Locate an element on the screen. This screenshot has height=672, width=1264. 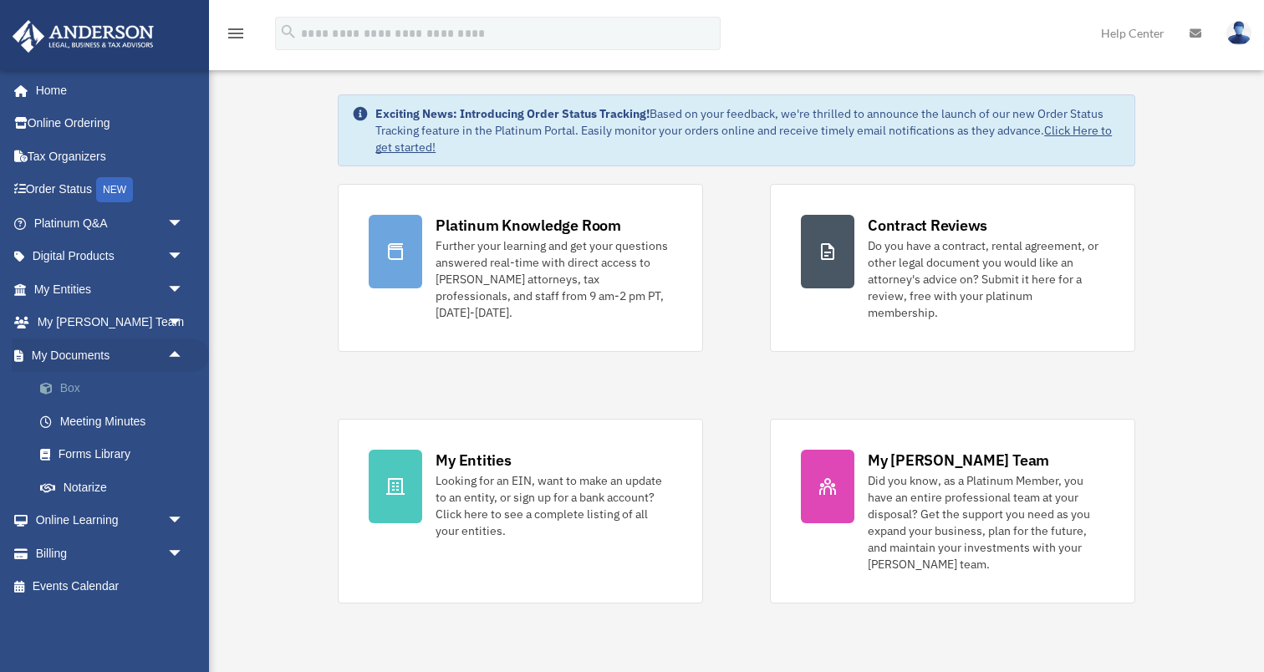
div: Based on your feedback, we're thrilled to announce the launch of our new Order Status Tracking fe... is located at coordinates (748, 130).